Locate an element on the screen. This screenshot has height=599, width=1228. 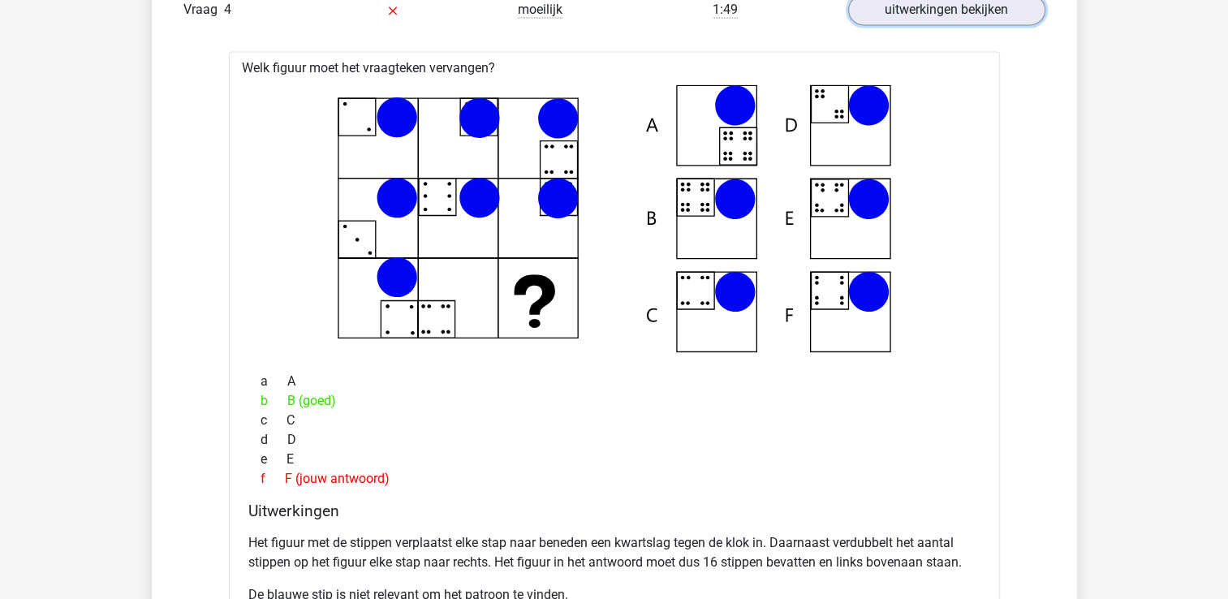
span: moeilijk is located at coordinates (540, 10).